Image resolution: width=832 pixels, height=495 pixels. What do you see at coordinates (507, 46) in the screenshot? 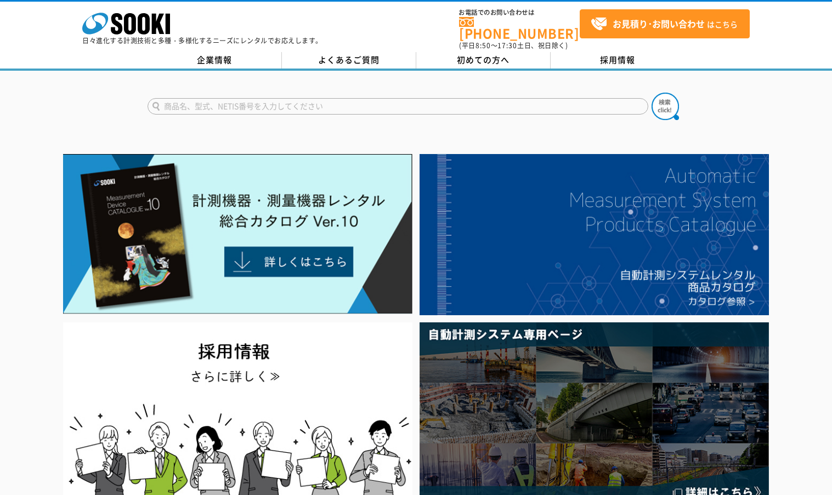
I see `span: 17:30` at bounding box center [507, 46].